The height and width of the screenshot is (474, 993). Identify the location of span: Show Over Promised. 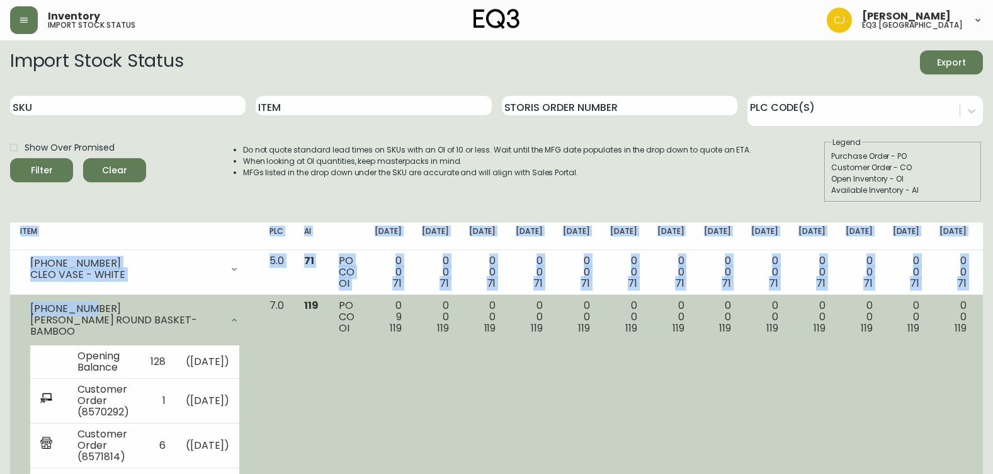
(69, 147).